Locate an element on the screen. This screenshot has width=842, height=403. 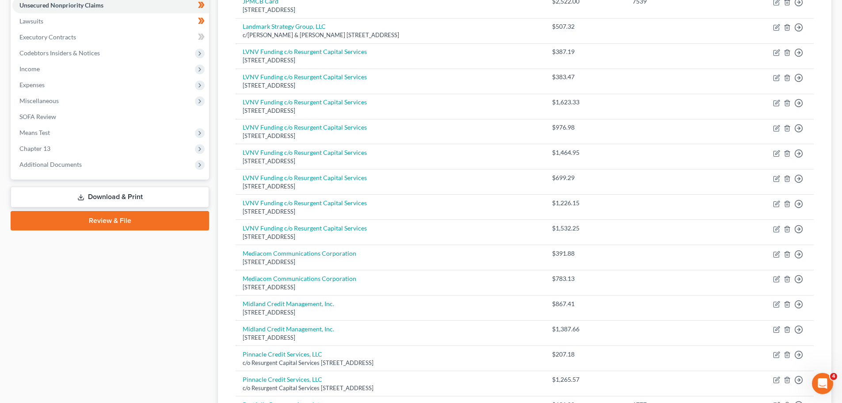
div: $1,532.25 is located at coordinates (585, 228).